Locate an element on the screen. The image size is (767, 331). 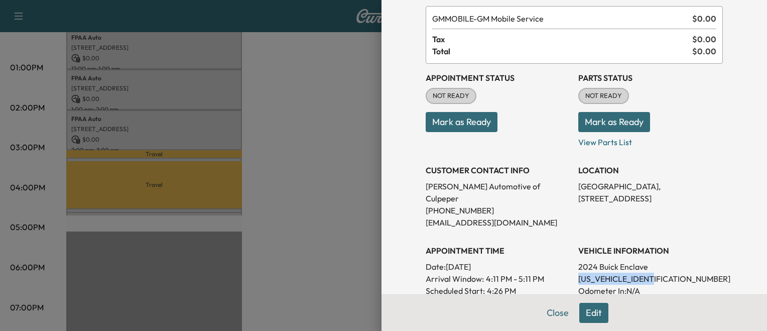
h3: LOCATION is located at coordinates (651, 170).